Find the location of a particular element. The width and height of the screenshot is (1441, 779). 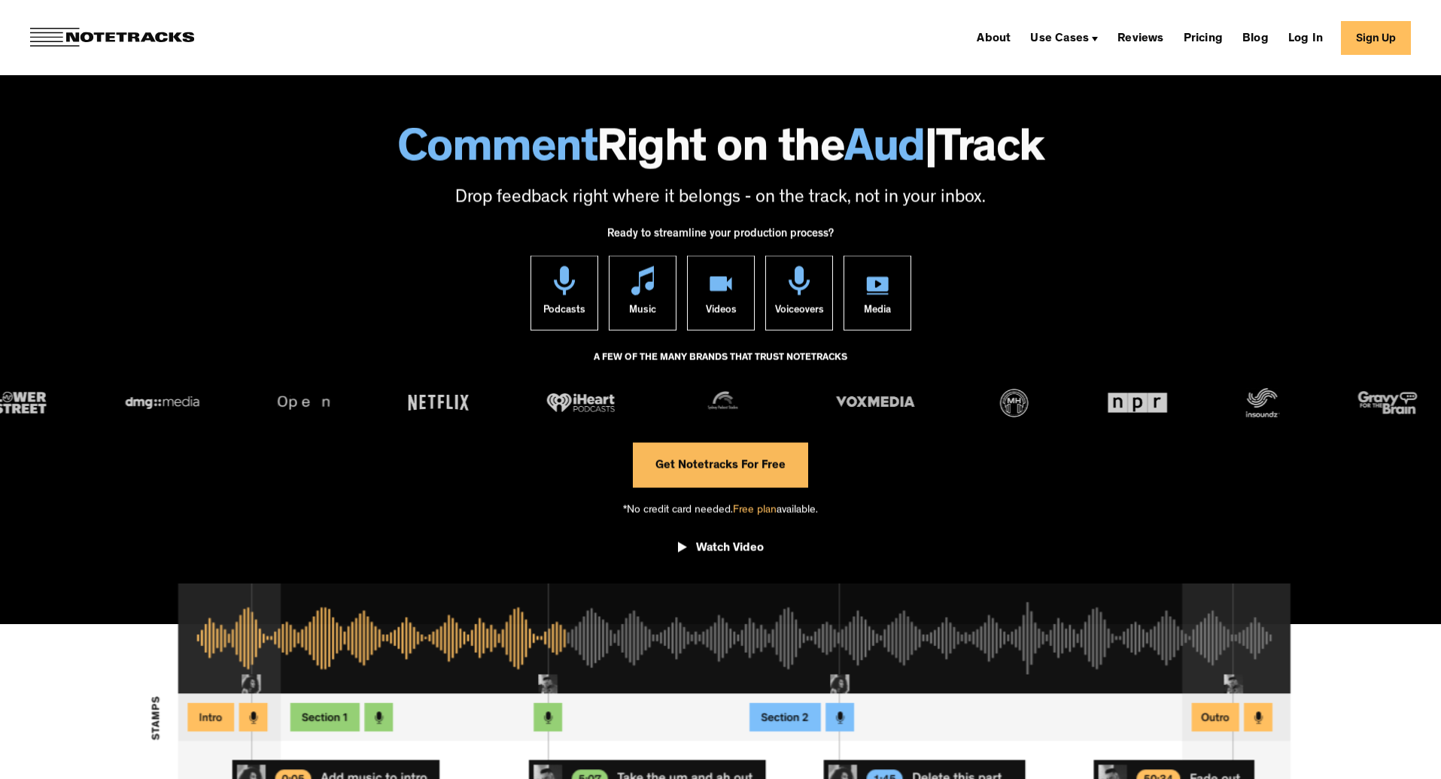

a: Media is located at coordinates (877, 293).